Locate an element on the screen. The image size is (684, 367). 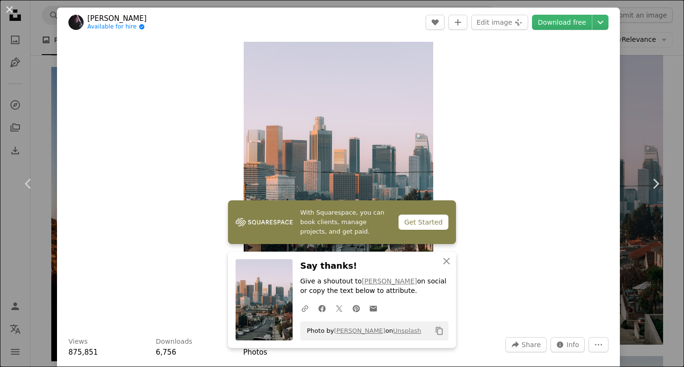
button: Share this image is located at coordinates (526, 345).